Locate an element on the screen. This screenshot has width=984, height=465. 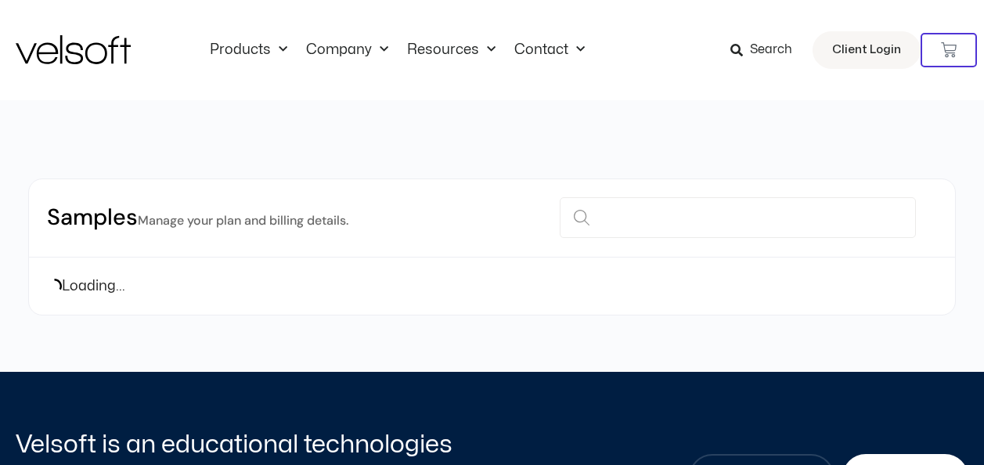
nav: Menu is located at coordinates (397, 50).